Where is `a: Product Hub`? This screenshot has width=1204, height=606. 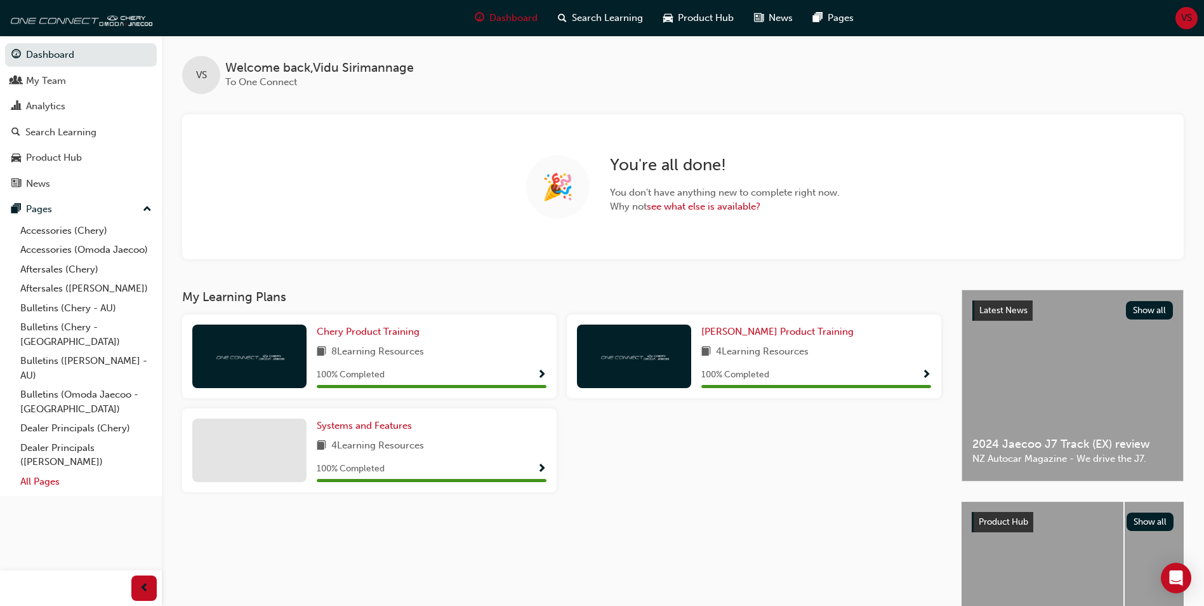 a: Product Hub is located at coordinates (81, 157).